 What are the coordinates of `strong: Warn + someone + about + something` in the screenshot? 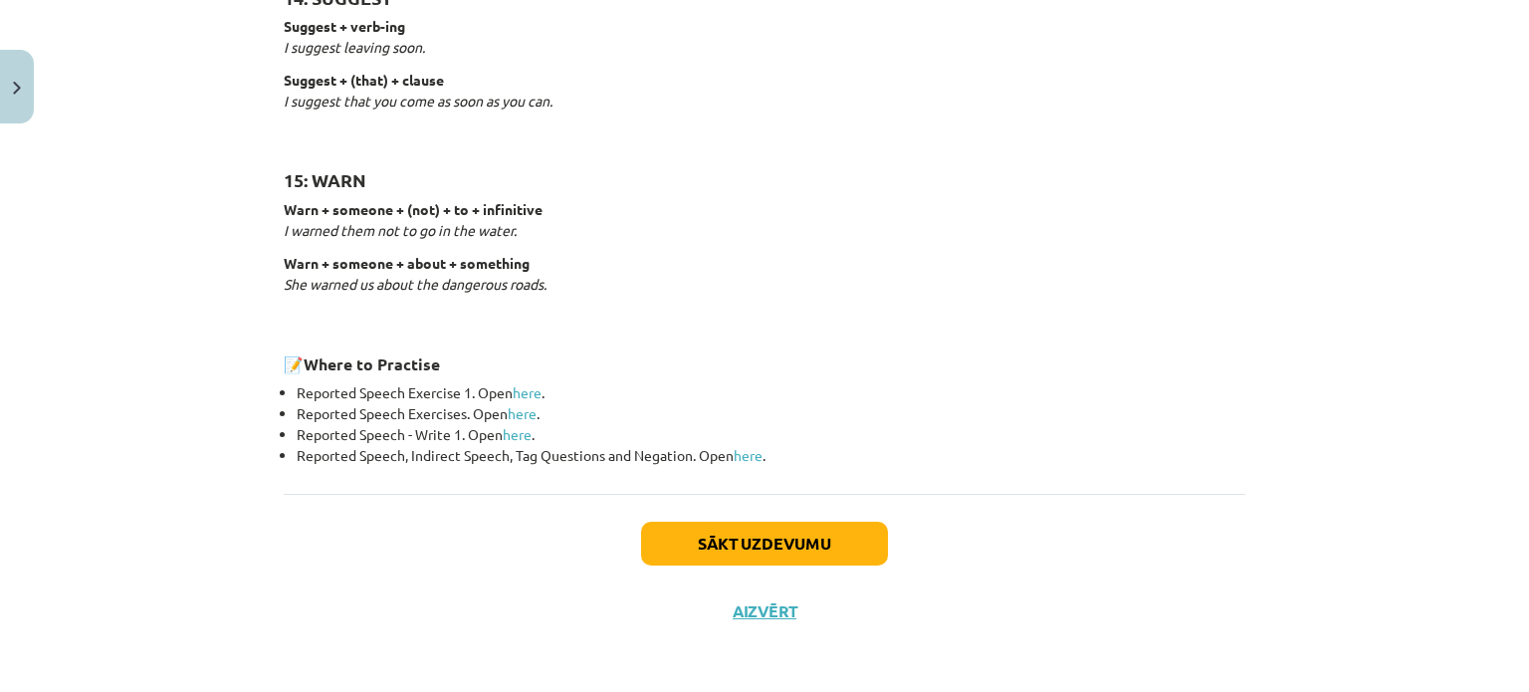 It's located at (406, 263).